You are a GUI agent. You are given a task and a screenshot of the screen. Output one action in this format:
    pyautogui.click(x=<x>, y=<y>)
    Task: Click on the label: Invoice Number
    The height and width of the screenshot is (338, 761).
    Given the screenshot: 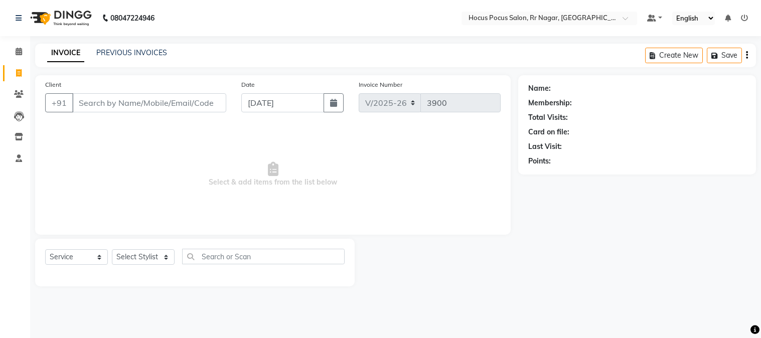 What is the action you would take?
    pyautogui.click(x=380, y=85)
    